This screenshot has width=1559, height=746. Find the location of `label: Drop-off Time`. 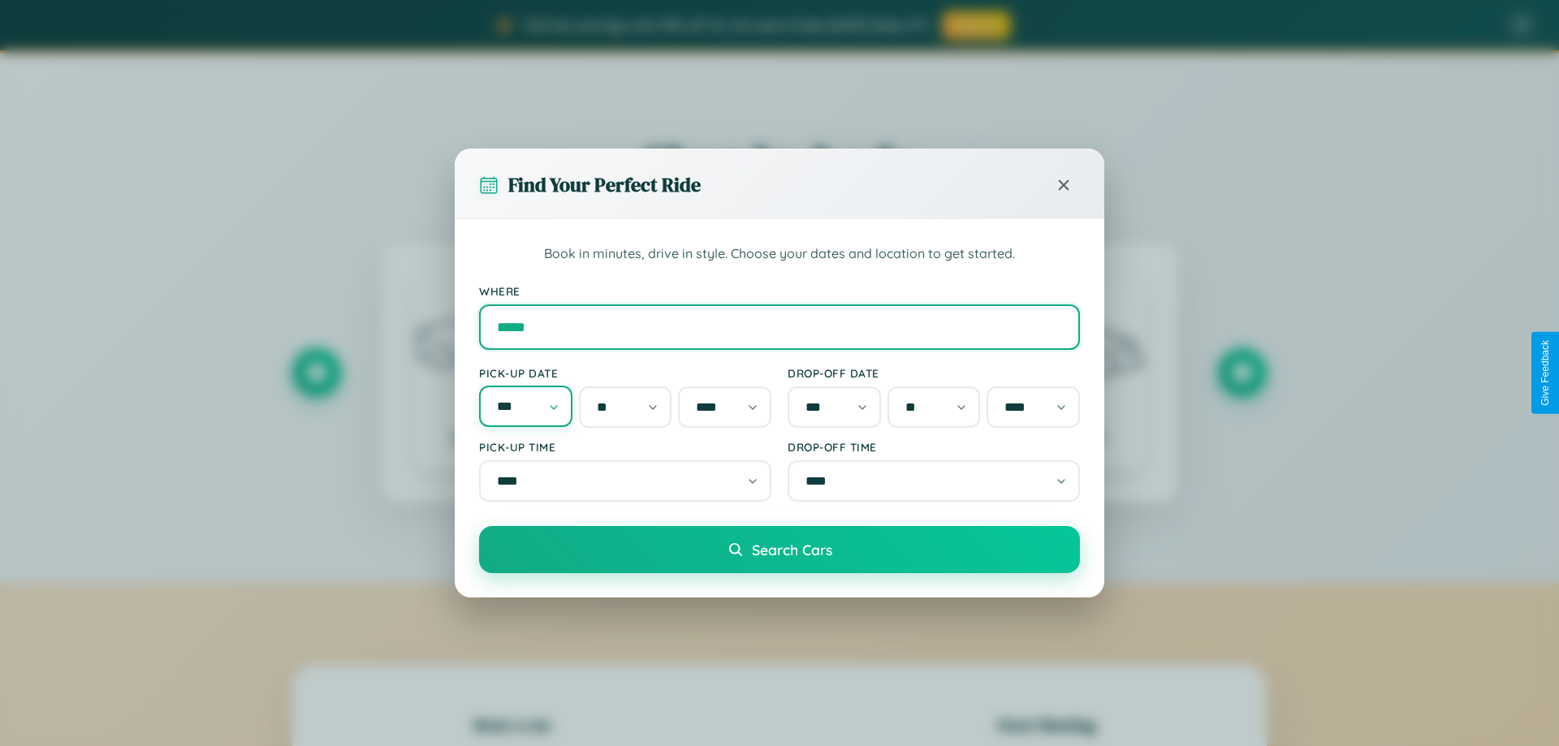

label: Drop-off Time is located at coordinates (934, 447).